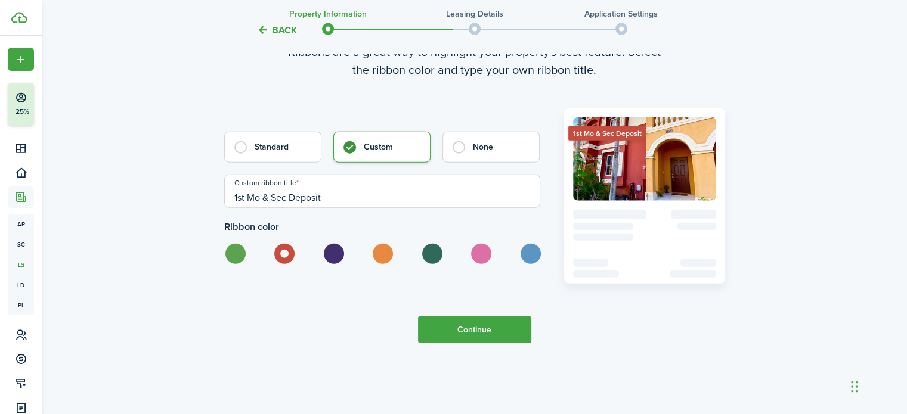  Describe the element at coordinates (475, 330) in the screenshot. I see `button: Continue` at that location.